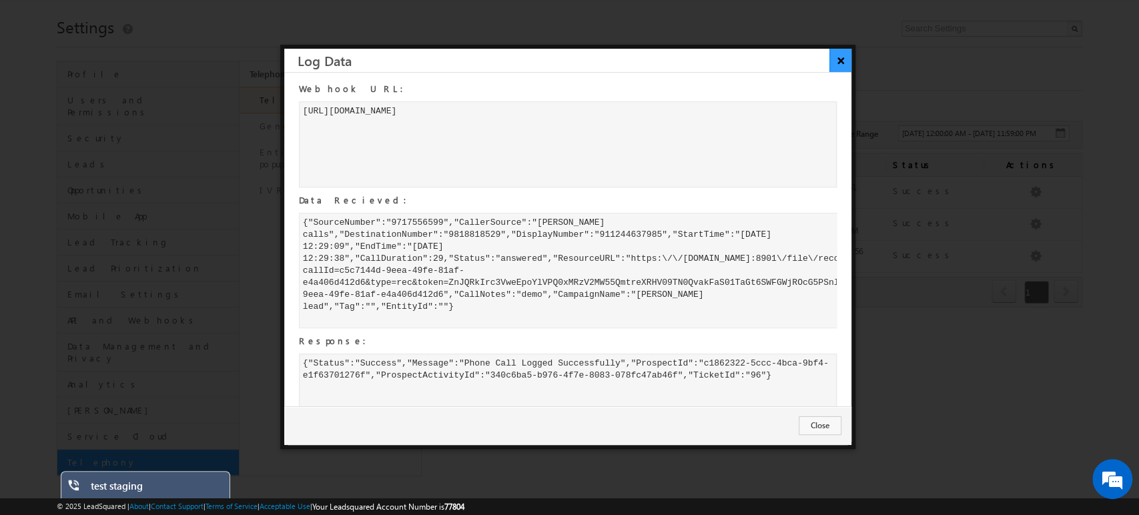  Describe the element at coordinates (388, 506) in the screenshot. I see `span: Your Leadsquared Account Number is` at that location.